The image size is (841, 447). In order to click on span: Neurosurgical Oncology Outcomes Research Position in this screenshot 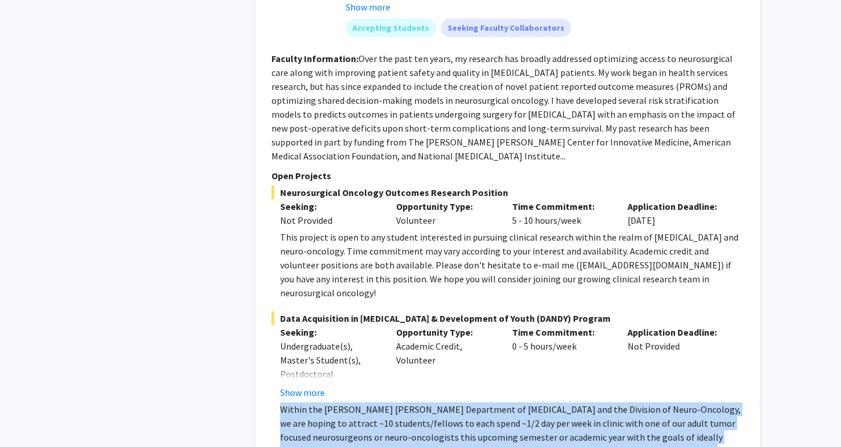, I will do `click(507, 192)`.